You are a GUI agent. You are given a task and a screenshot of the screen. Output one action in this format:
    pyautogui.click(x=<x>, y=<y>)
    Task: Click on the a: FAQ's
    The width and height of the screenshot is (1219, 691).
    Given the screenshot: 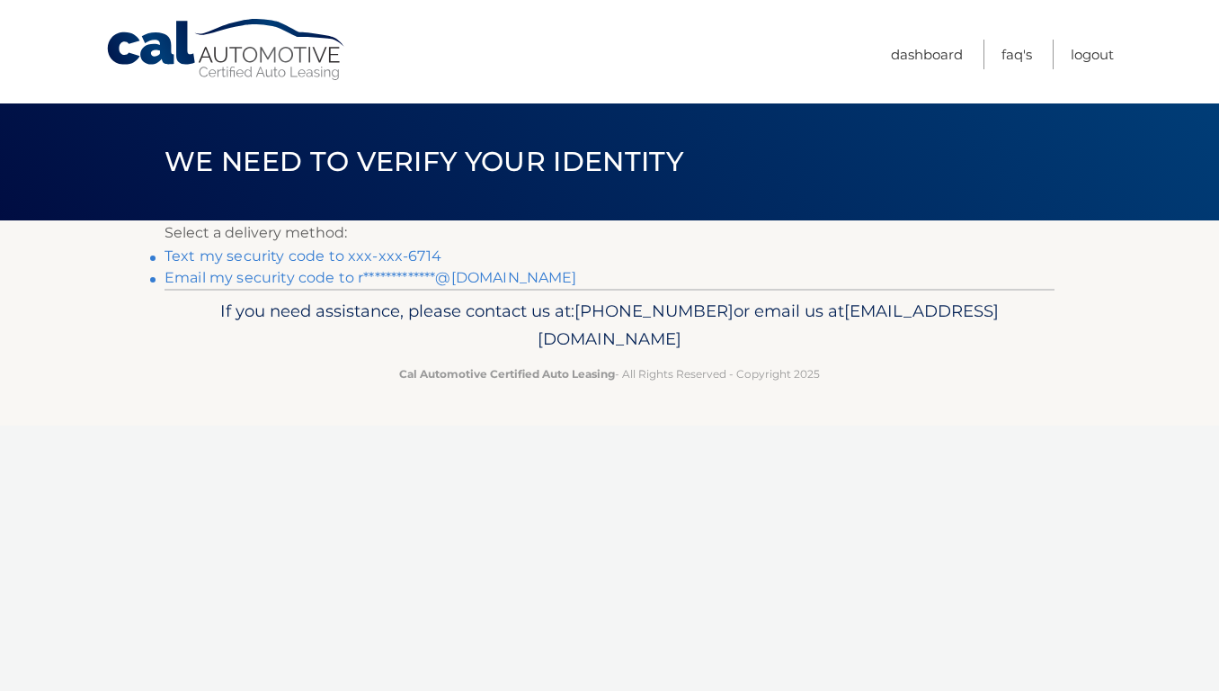 What is the action you would take?
    pyautogui.click(x=1017, y=54)
    